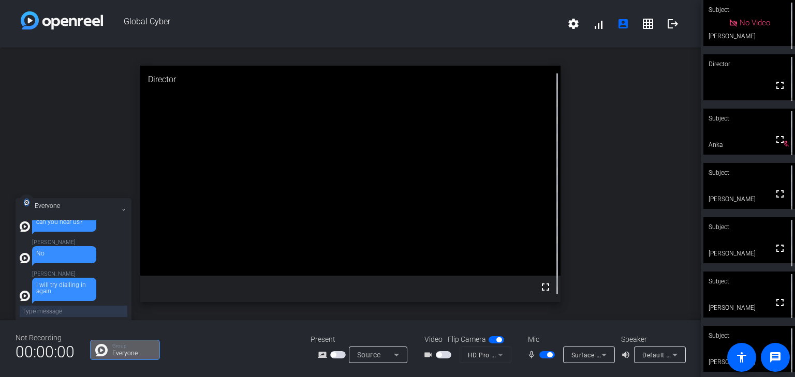  What do you see at coordinates (467, 339) in the screenshot?
I see `span: Flip Camera` at bounding box center [467, 339].